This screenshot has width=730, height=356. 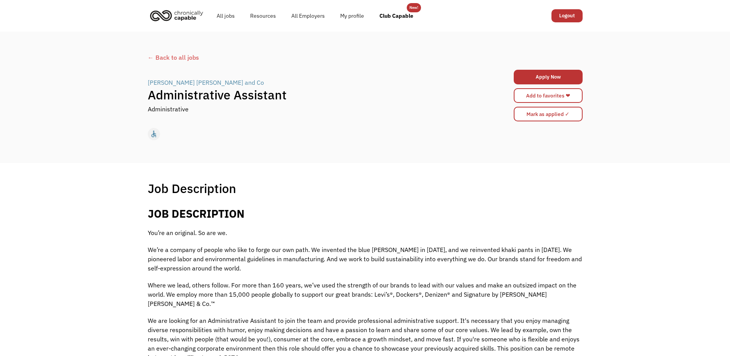 What do you see at coordinates (548, 114) in the screenshot?
I see `form: Mark as applied form` at bounding box center [548, 114].